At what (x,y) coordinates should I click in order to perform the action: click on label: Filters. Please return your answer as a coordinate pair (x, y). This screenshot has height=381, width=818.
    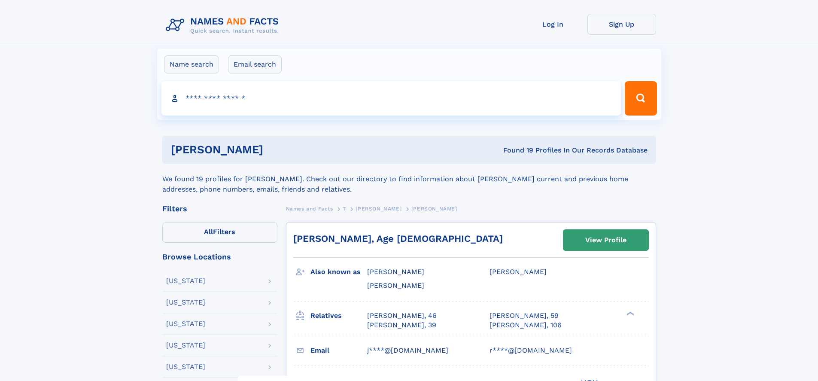
    Looking at the image, I should click on (220, 232).